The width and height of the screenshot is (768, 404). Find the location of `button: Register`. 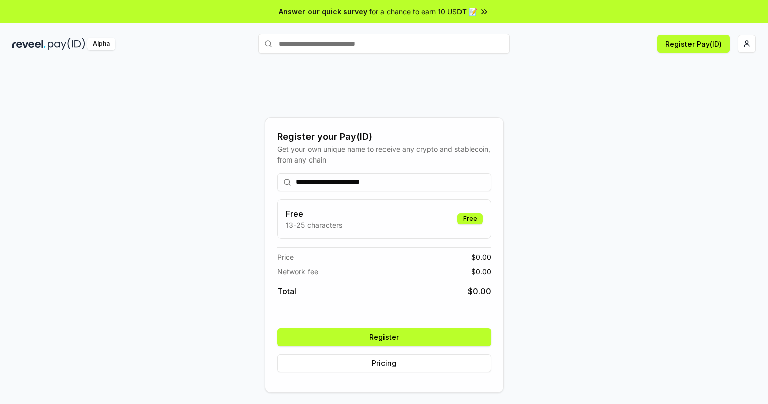

button: Register is located at coordinates (384, 337).